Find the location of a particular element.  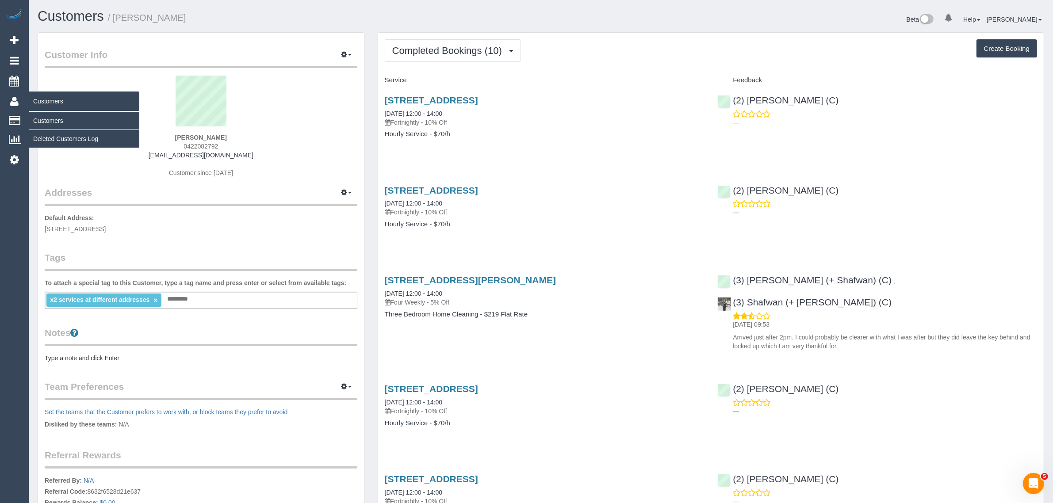

a: Automaid Logo is located at coordinates (14, 15).